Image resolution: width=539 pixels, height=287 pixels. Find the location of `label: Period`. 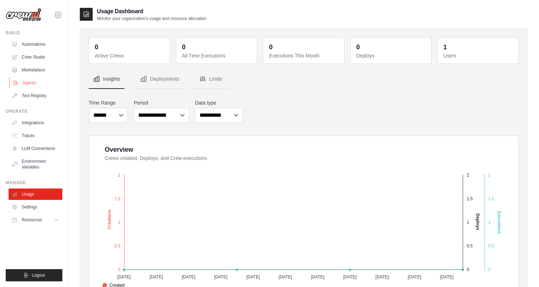

label: Period is located at coordinates (162, 103).